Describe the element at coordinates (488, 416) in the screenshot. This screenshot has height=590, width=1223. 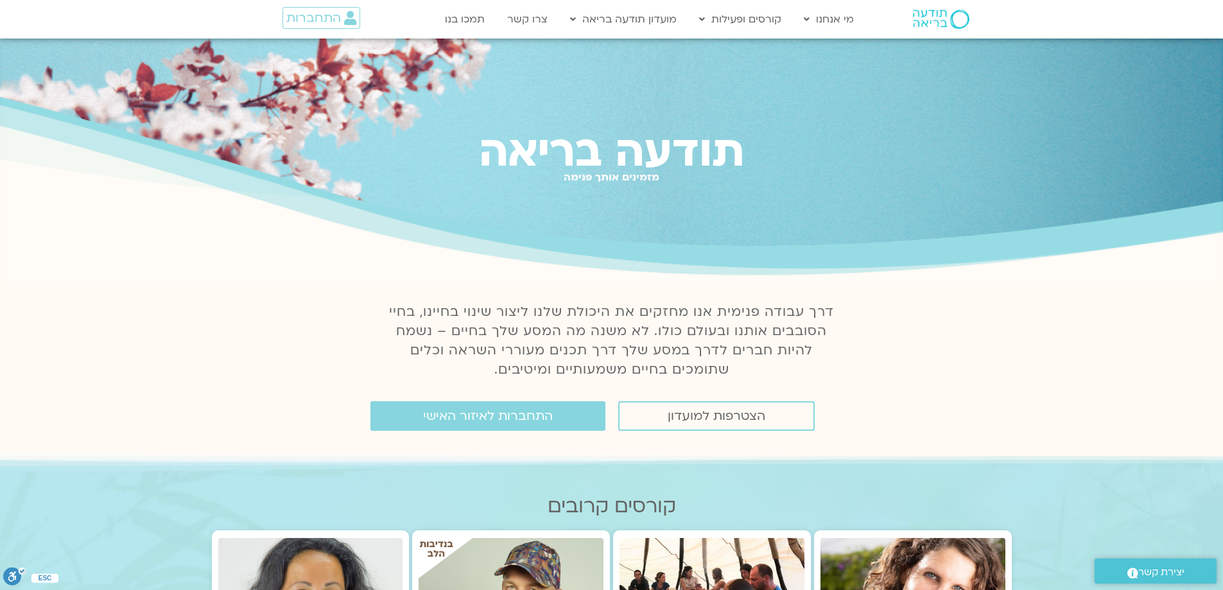
I see `span: התחברות לאיזור האישי` at that location.